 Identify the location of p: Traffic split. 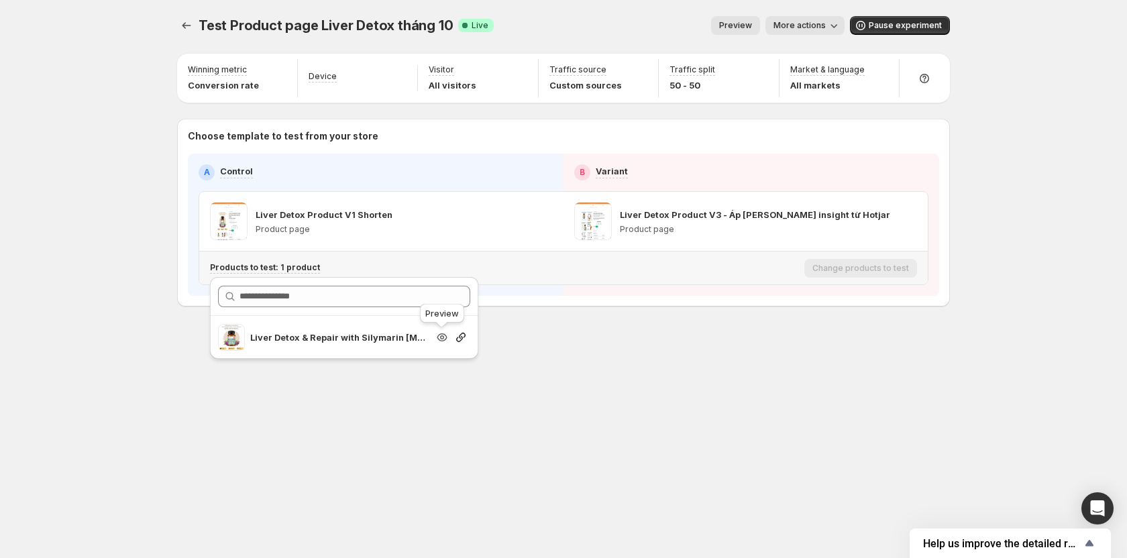
(693, 70).